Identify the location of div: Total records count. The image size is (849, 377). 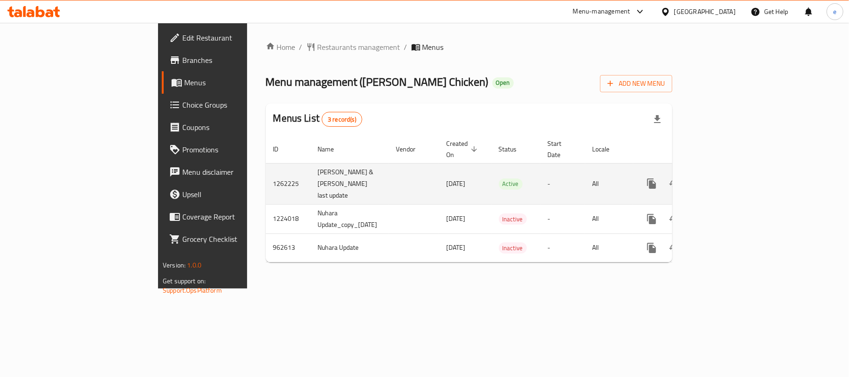
(342, 119).